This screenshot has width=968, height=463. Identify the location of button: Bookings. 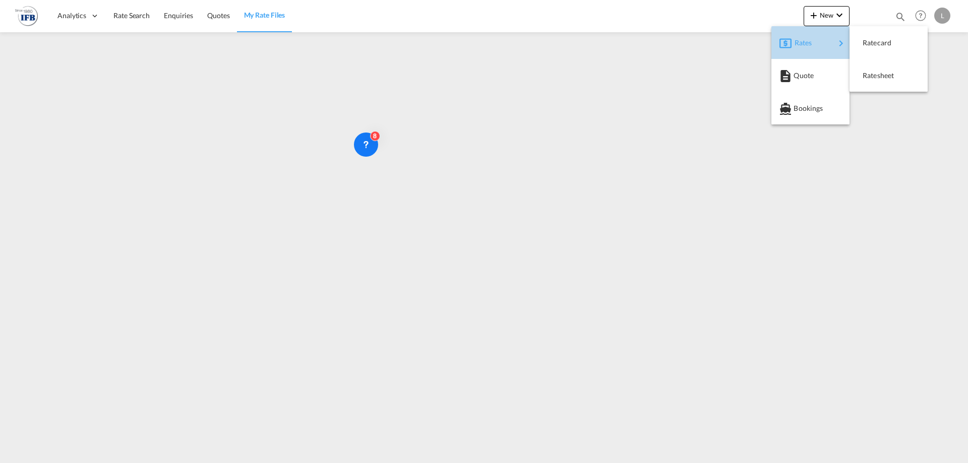
(810, 108).